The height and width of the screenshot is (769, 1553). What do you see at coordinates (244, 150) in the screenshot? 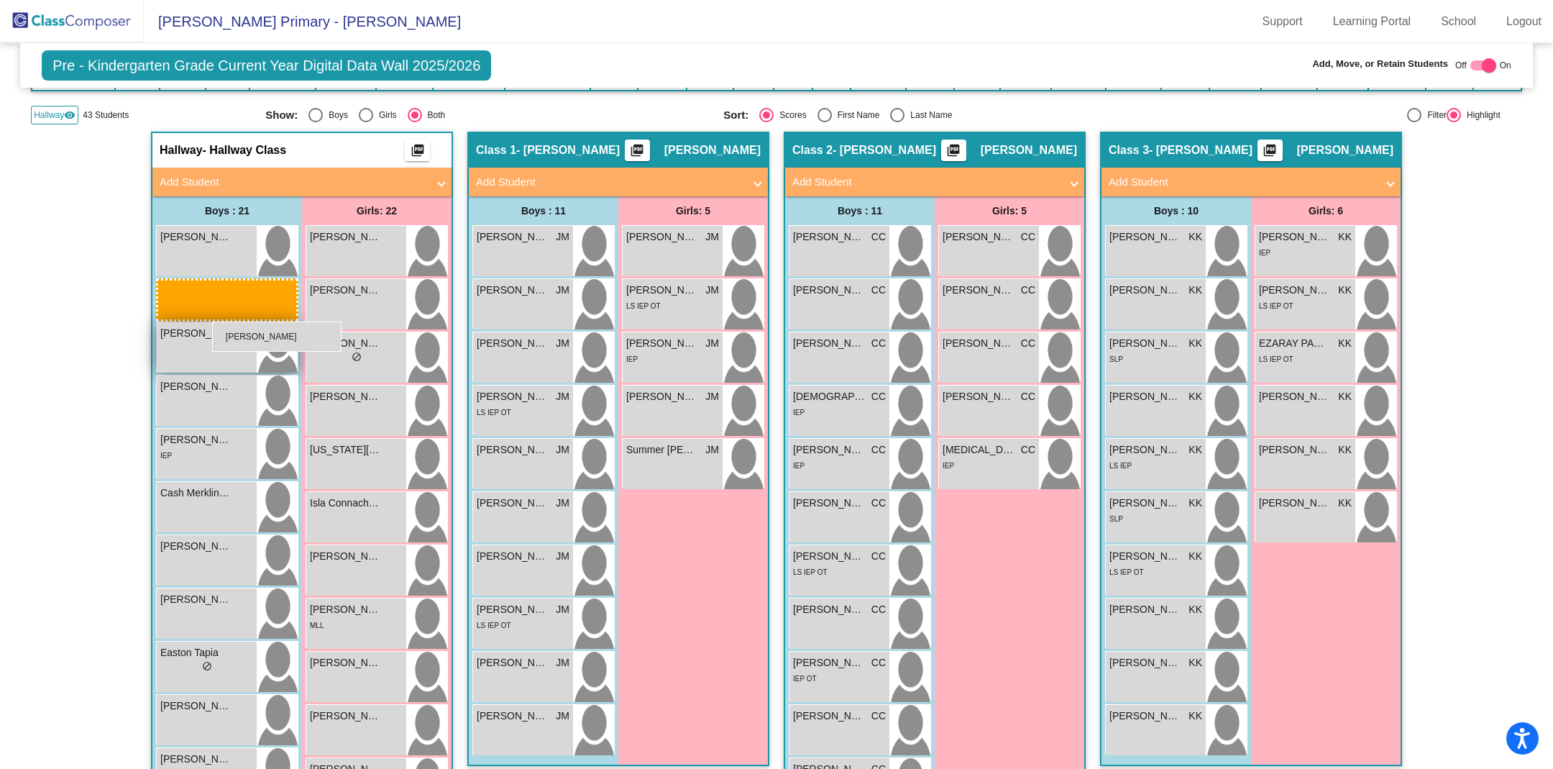
I see `span: - Hallway Class` at bounding box center [244, 150].